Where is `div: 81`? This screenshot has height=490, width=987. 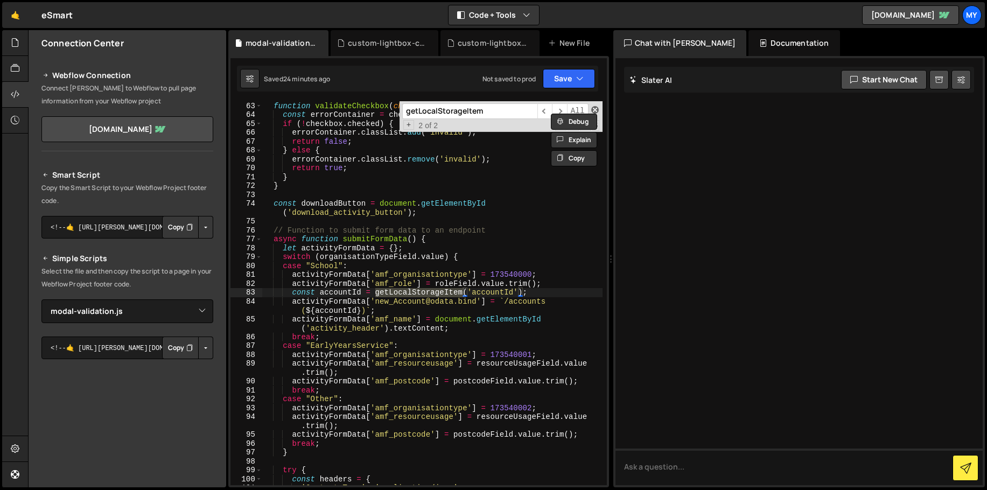 div: 81 is located at coordinates (246, 275).